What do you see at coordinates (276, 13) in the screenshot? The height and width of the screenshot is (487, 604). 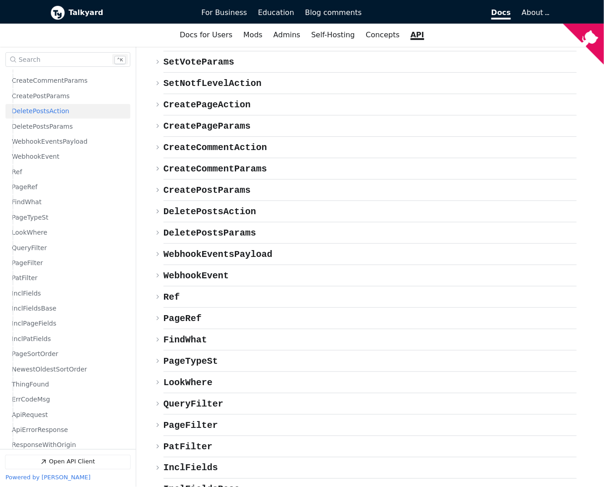 I see `a: Education` at bounding box center [276, 13].